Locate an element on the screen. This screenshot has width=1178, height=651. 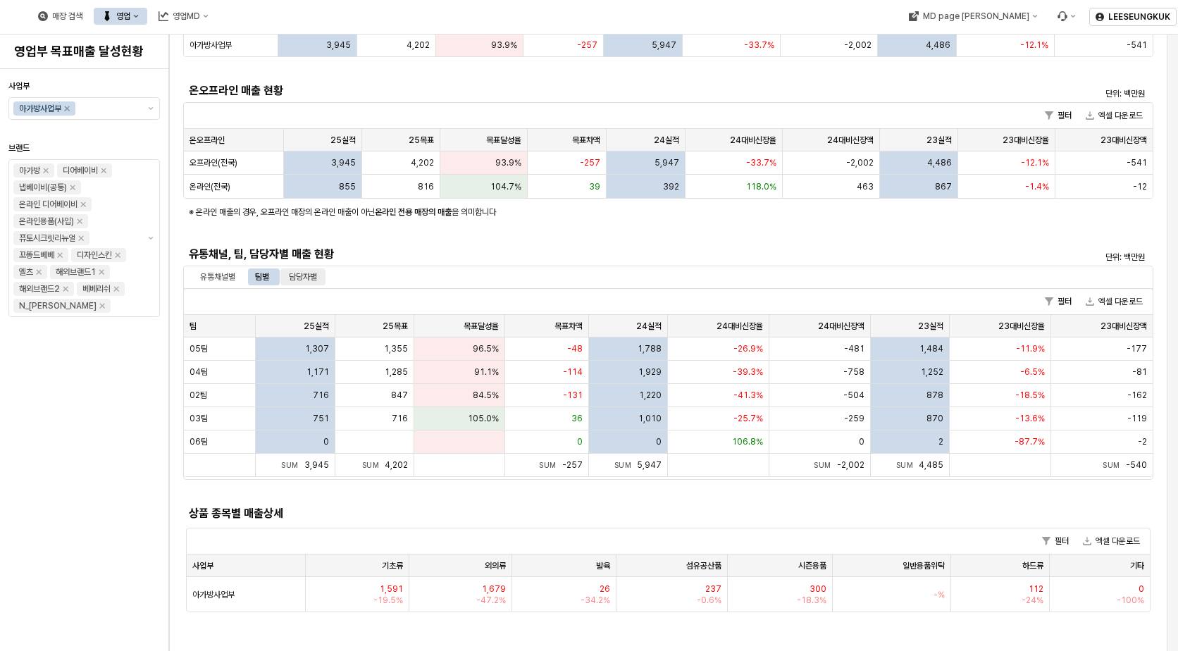
span: -41.3% is located at coordinates (748, 395).